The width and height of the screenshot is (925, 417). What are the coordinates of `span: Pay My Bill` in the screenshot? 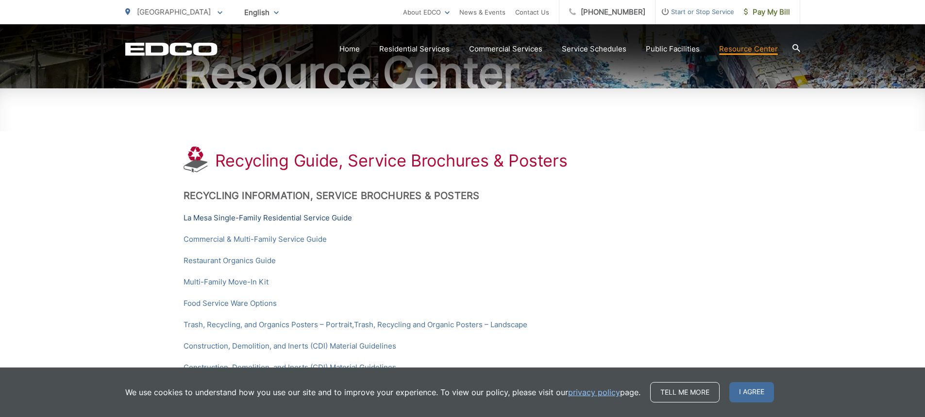 It's located at (767, 12).